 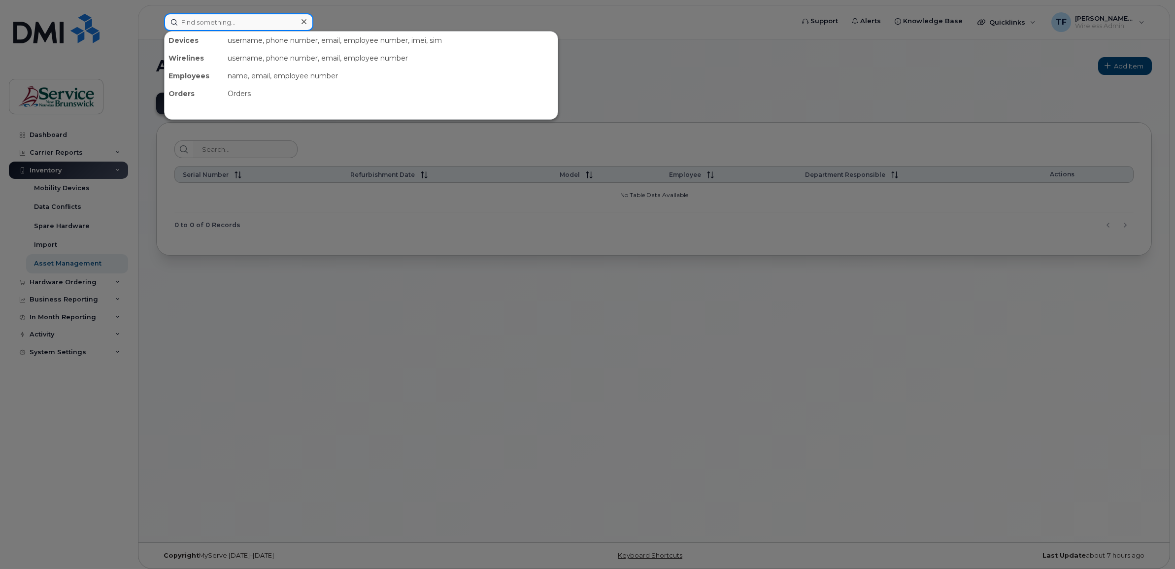 I want to click on div: name, email, employee number, so click(x=391, y=76).